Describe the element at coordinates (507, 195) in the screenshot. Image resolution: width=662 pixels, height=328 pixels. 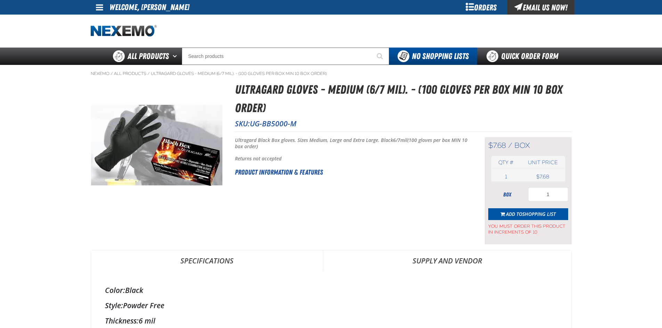
I see `div: box` at that location.